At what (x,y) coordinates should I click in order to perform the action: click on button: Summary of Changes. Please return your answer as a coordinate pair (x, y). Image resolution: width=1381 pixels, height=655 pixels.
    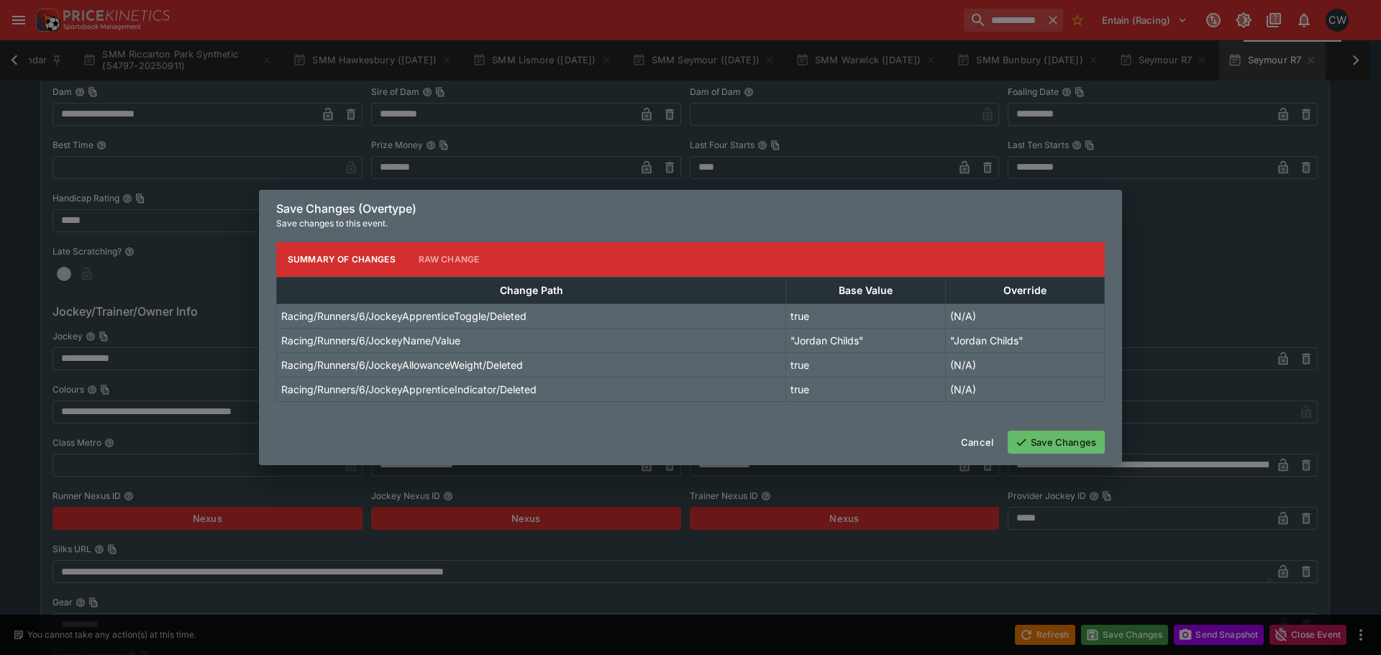
    Looking at the image, I should click on (342, 260).